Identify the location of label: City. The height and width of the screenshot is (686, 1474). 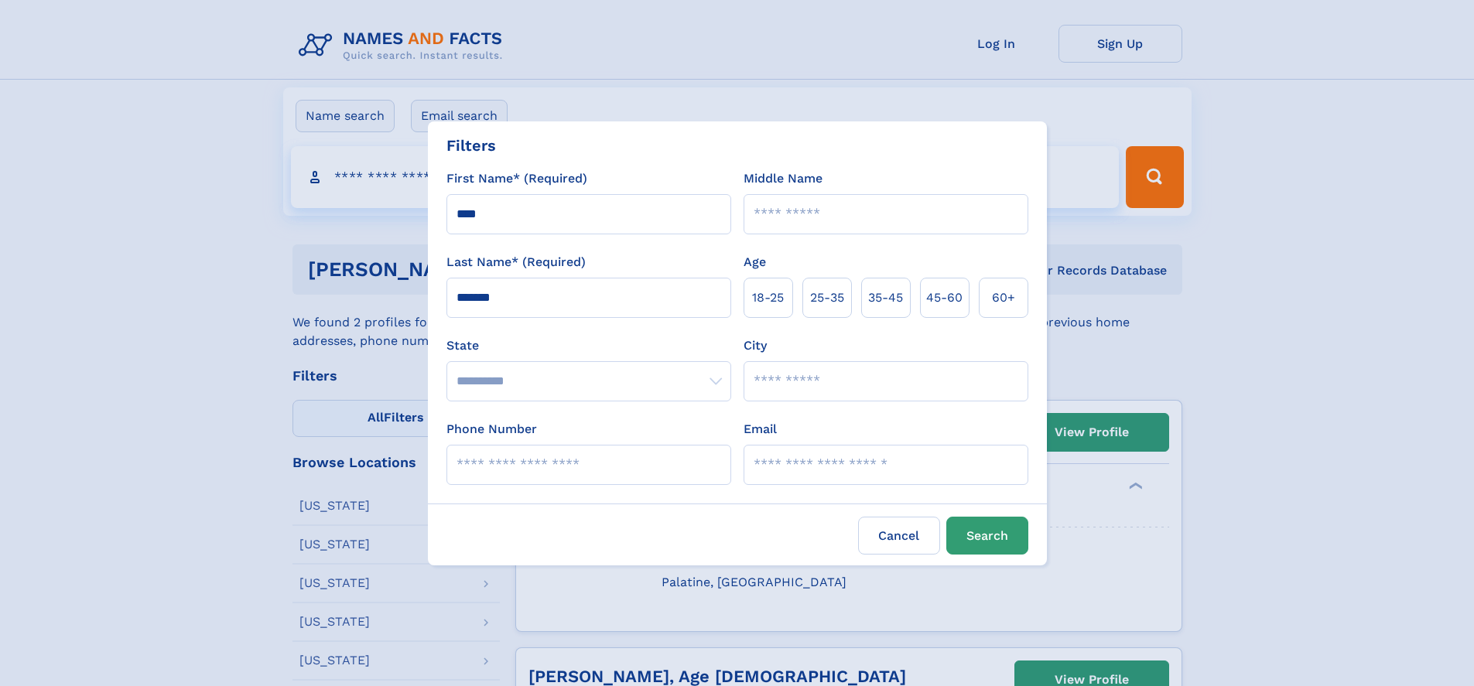
(755, 346).